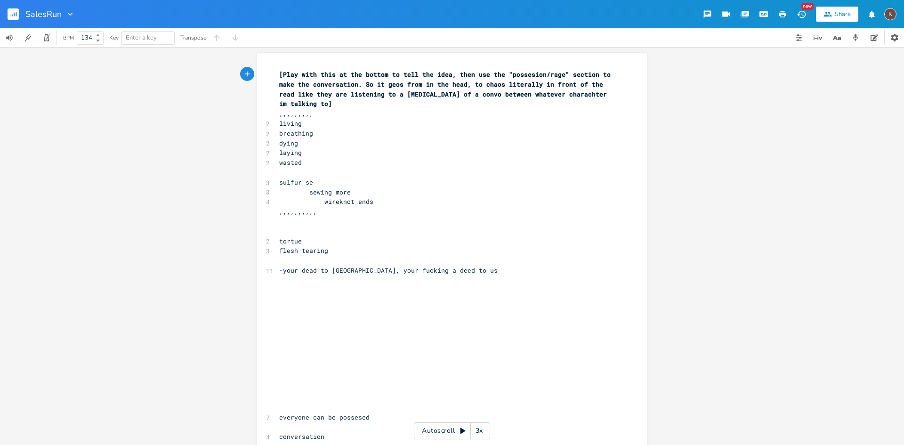  Describe the element at coordinates (290, 162) in the screenshot. I see `span: wasted` at that location.